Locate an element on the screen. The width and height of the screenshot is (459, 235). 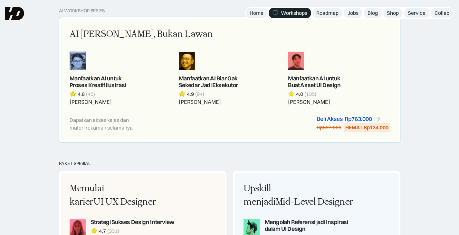
div: Jobs is located at coordinates (353, 13).